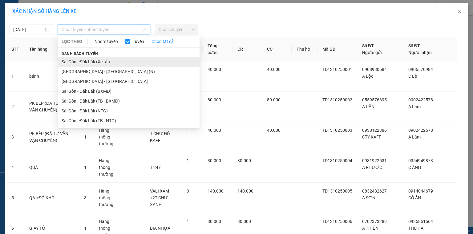  Describe the element at coordinates (129, 121) in the screenshot. I see `li: Sài Gòn - Đăk Lăk (TB - NTG)` at that location.